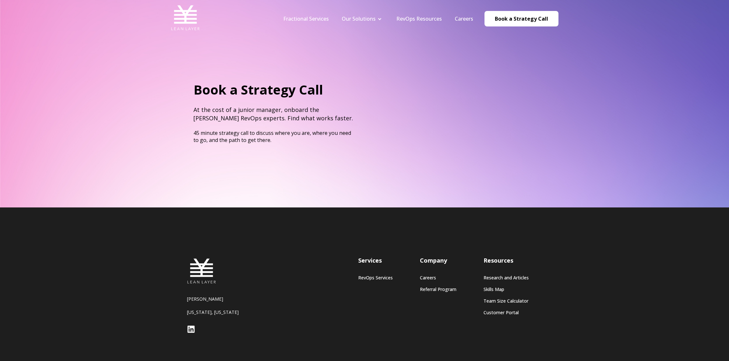 The image size is (729, 361). I want to click on h3: Company, so click(438, 261).